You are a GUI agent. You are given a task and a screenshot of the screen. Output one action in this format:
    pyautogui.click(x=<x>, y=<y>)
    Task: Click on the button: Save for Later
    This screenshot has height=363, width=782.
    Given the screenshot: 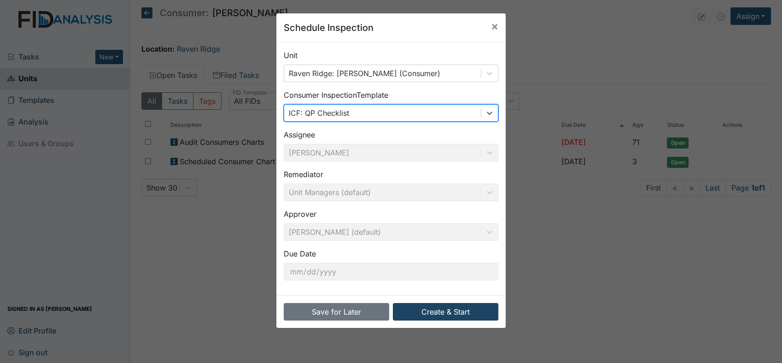 What is the action you would take?
    pyautogui.click(x=336, y=311)
    